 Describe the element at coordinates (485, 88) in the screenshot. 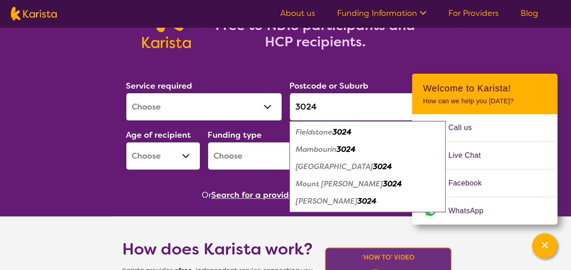

I see `h2: Welcome to Karista!` at that location.